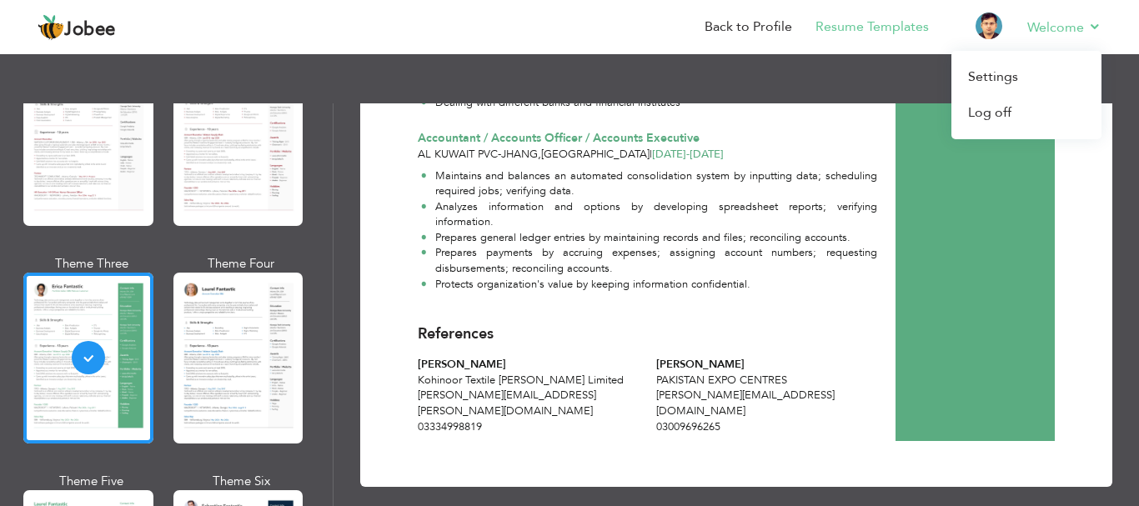 Image resolution: width=1139 pixels, height=506 pixels. What do you see at coordinates (51, 28) in the screenshot?
I see `img: jobee.io` at bounding box center [51, 28].